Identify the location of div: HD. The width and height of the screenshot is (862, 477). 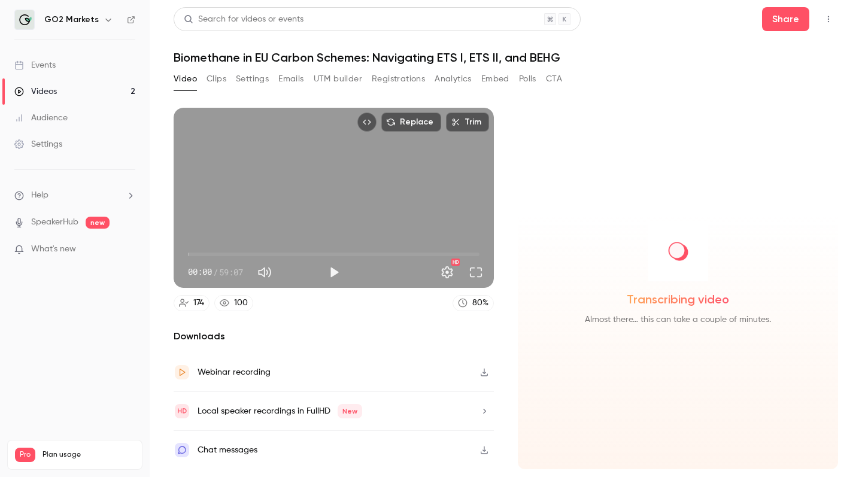
(456, 262).